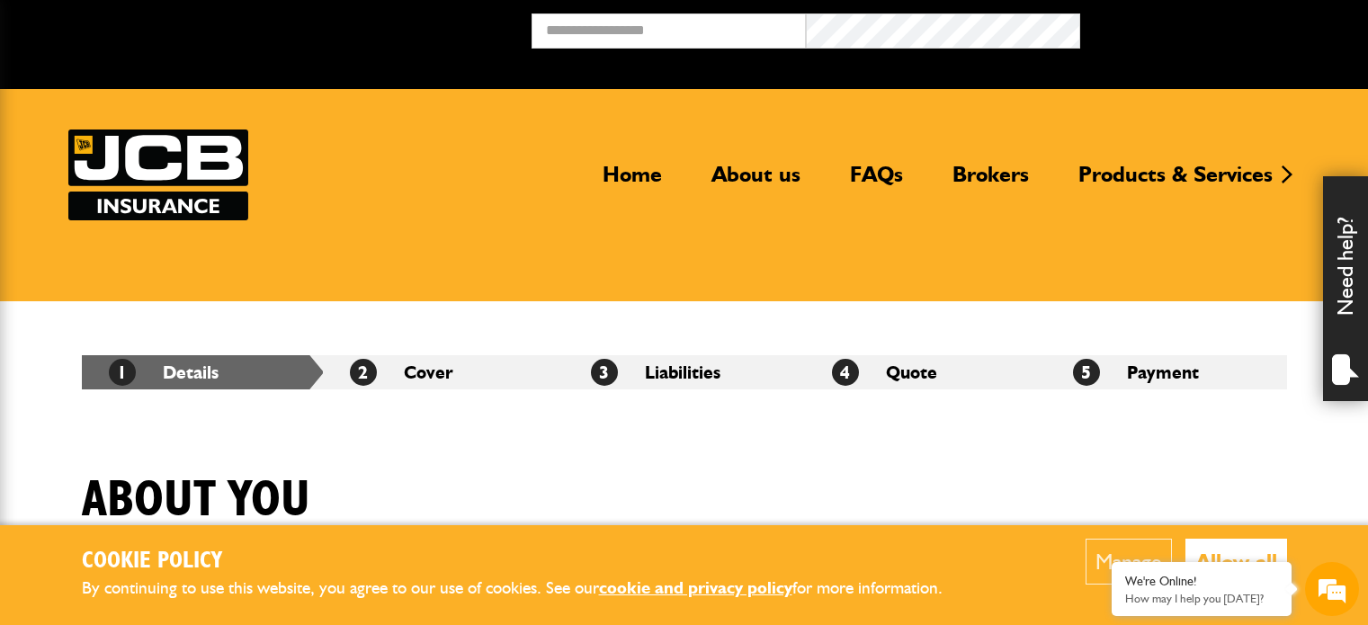 Image resolution: width=1368 pixels, height=625 pixels. Describe the element at coordinates (202, 372) in the screenshot. I see `li: Details` at that location.